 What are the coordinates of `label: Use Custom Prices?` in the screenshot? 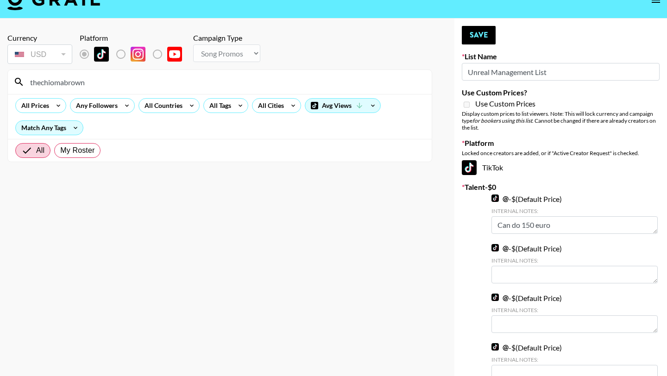 It's located at (560, 93).